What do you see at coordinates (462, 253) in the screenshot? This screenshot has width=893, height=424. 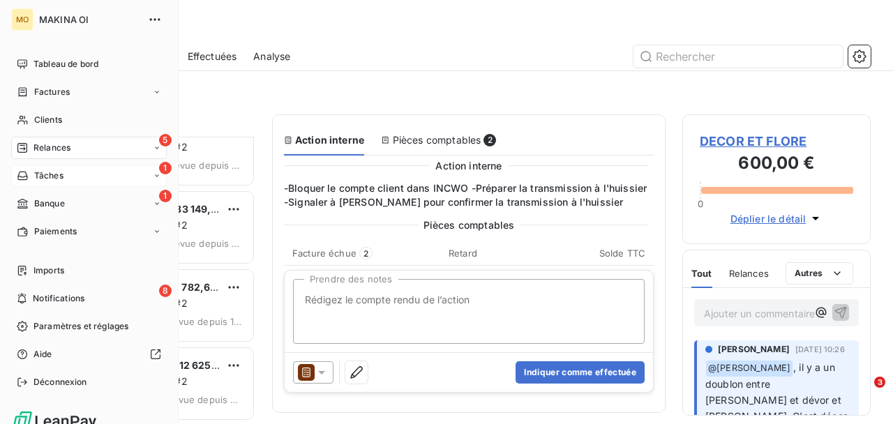 I see `span: Retard` at bounding box center [462, 253].